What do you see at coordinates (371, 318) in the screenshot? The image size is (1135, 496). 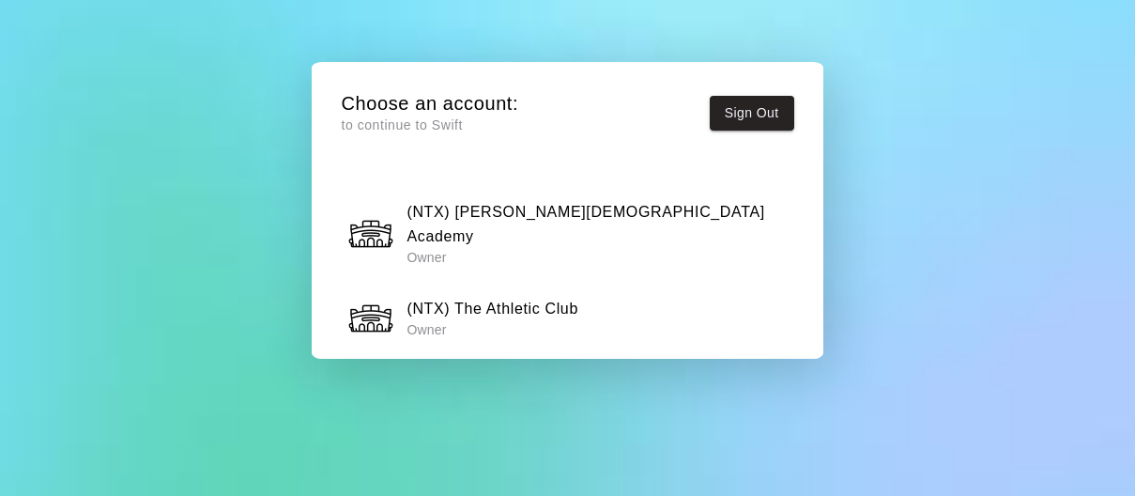 I see `img: (NTX) The Athletic Club` at bounding box center [371, 318].